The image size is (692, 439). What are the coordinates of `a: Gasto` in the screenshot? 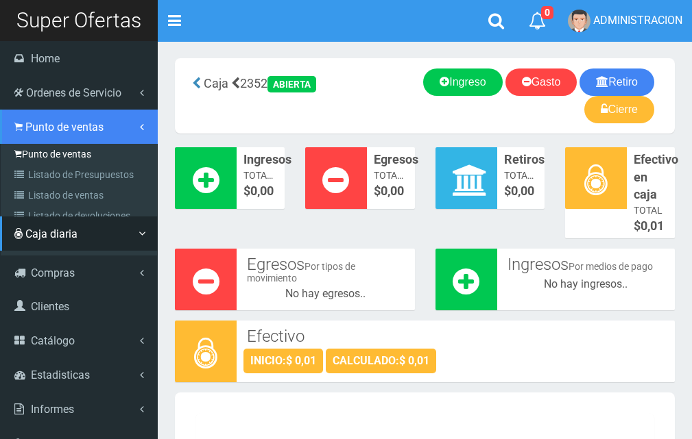 It's located at (541, 82).